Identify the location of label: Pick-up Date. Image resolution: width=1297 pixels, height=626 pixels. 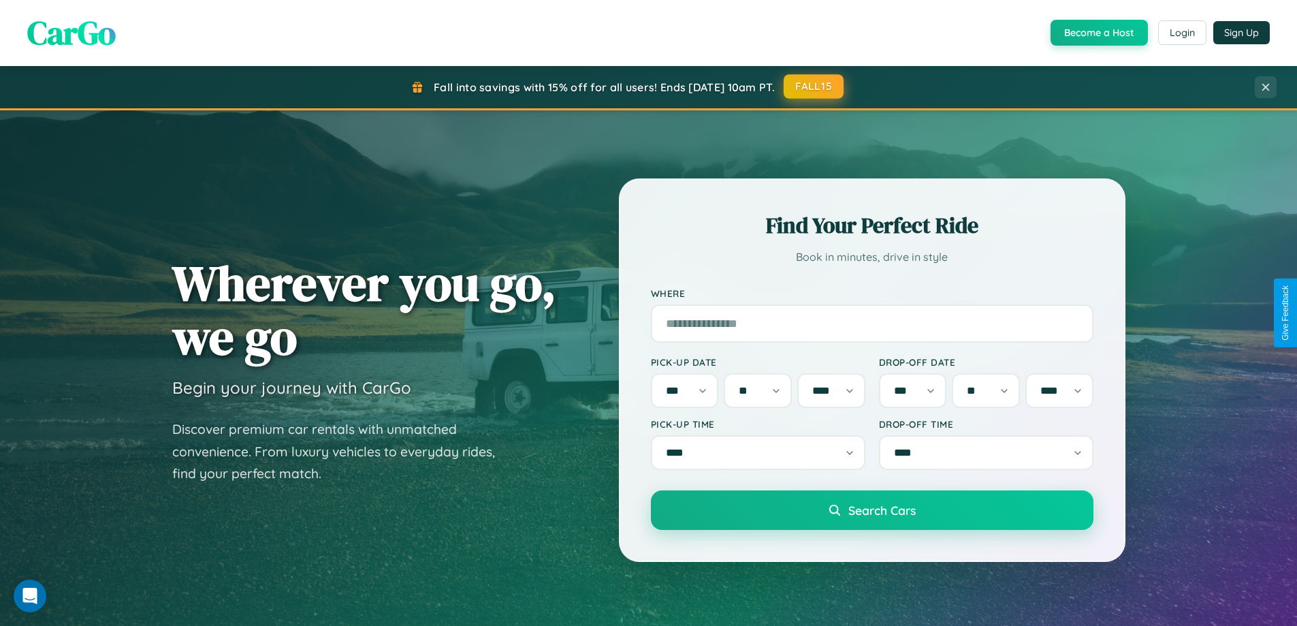
(758, 362).